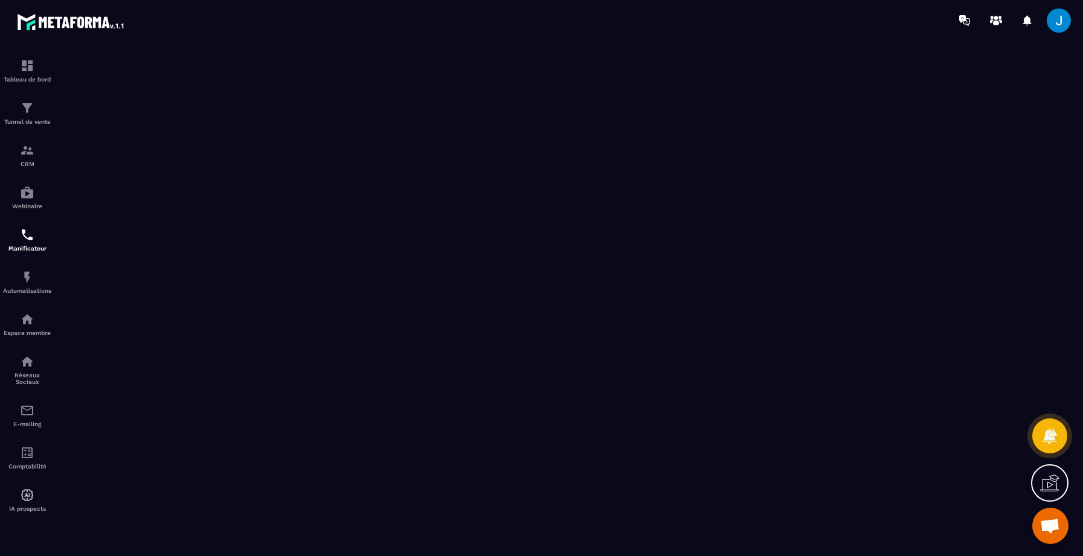 Image resolution: width=1083 pixels, height=556 pixels. Describe the element at coordinates (71, 22) in the screenshot. I see `img: logo` at that location.